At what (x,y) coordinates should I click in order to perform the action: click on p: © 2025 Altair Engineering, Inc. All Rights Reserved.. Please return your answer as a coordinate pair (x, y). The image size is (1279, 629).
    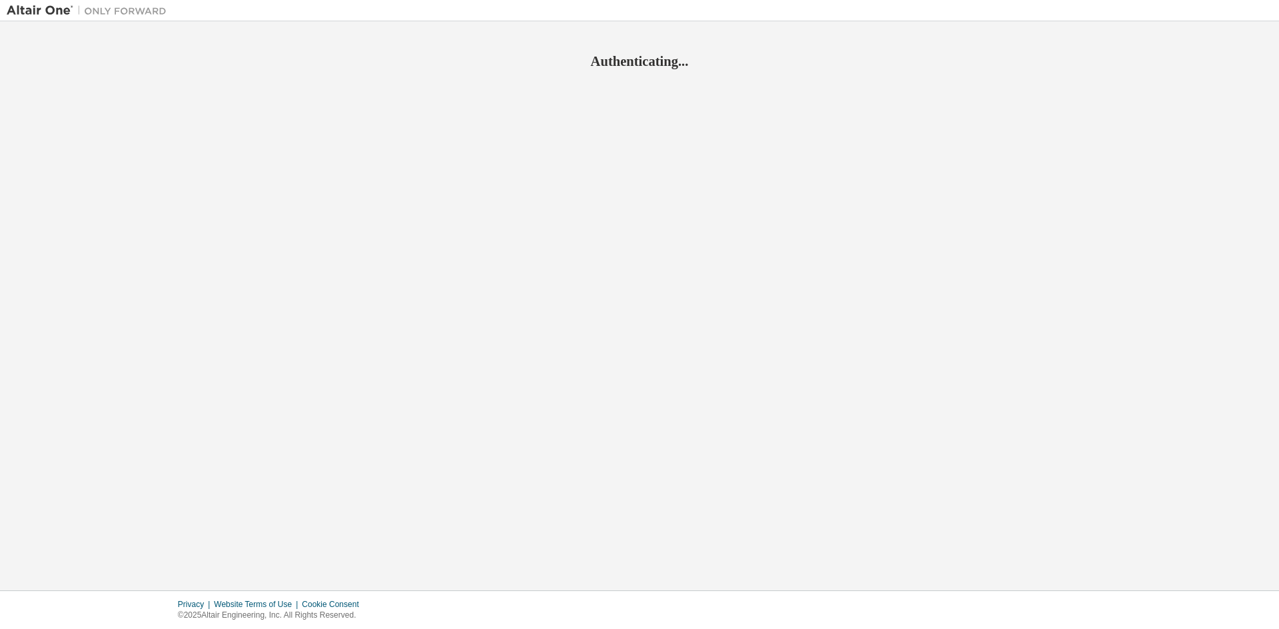
    Looking at the image, I should click on (272, 615).